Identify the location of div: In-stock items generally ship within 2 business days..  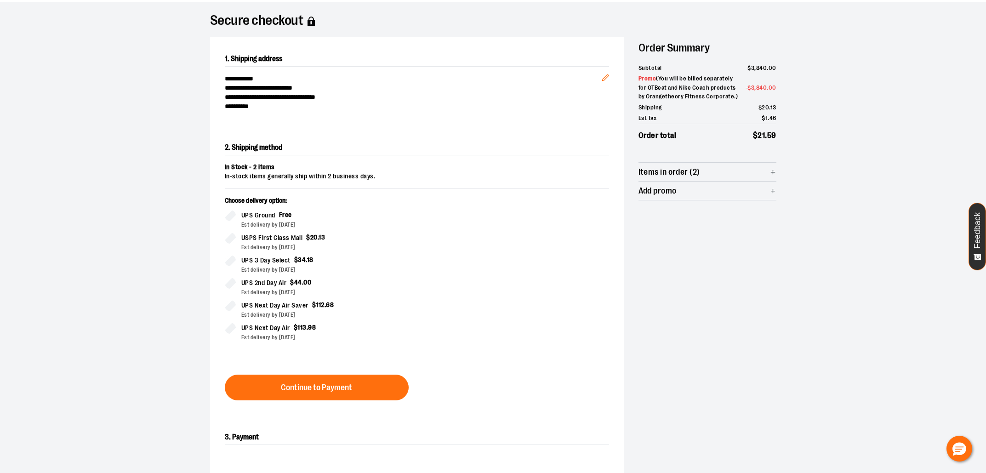
(417, 176).